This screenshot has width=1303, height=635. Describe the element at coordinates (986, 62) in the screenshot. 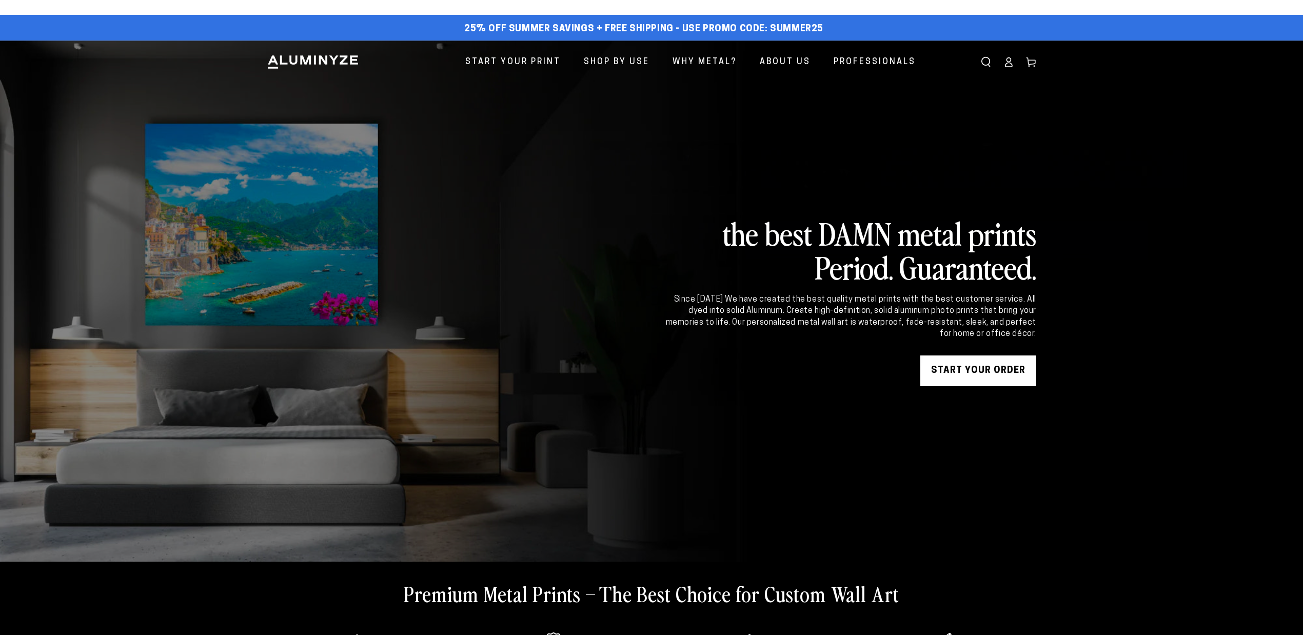

I see `summary: Search our site` at that location.